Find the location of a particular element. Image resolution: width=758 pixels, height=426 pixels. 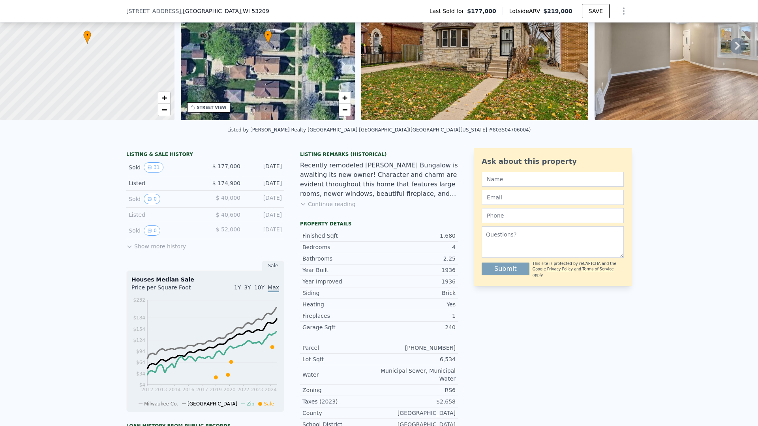

div: Finished Sqft is located at coordinates (341, 236).